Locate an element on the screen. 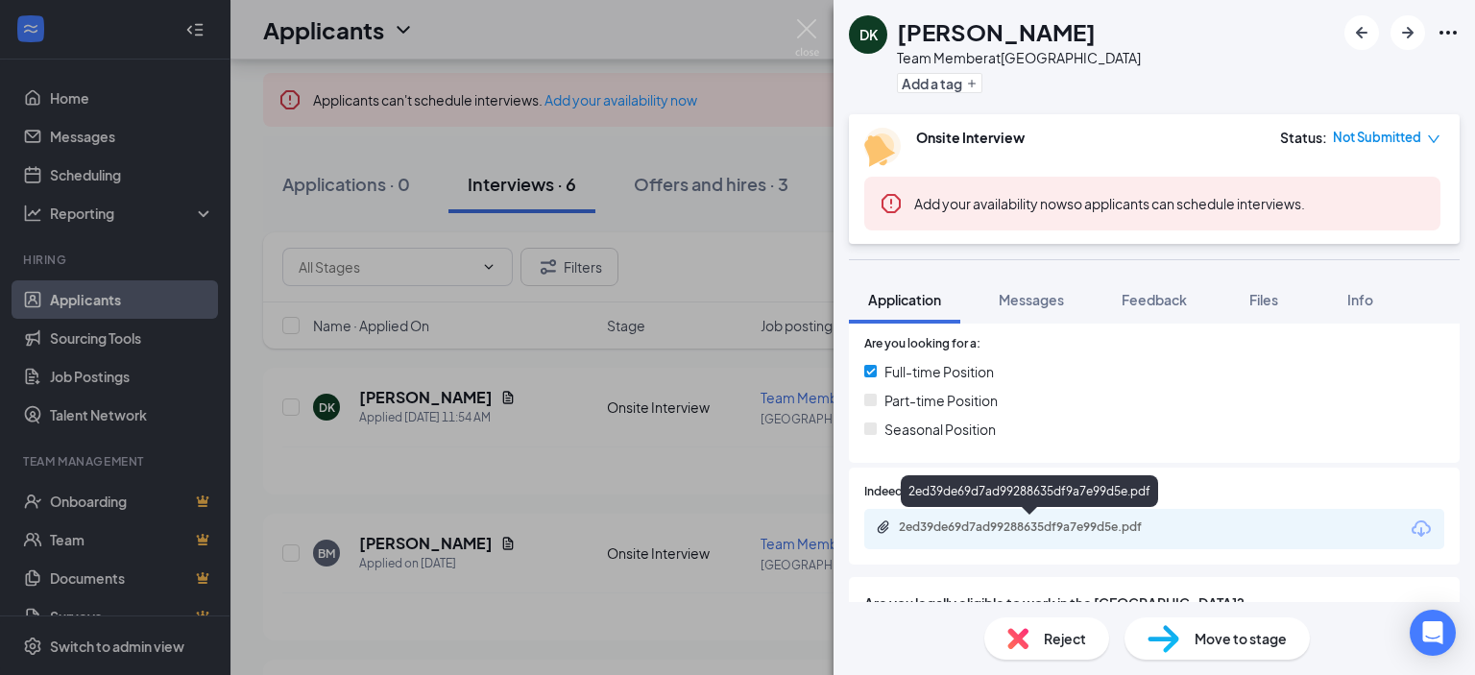 This screenshot has height=675, width=1475. span: down is located at coordinates (1434, 139).